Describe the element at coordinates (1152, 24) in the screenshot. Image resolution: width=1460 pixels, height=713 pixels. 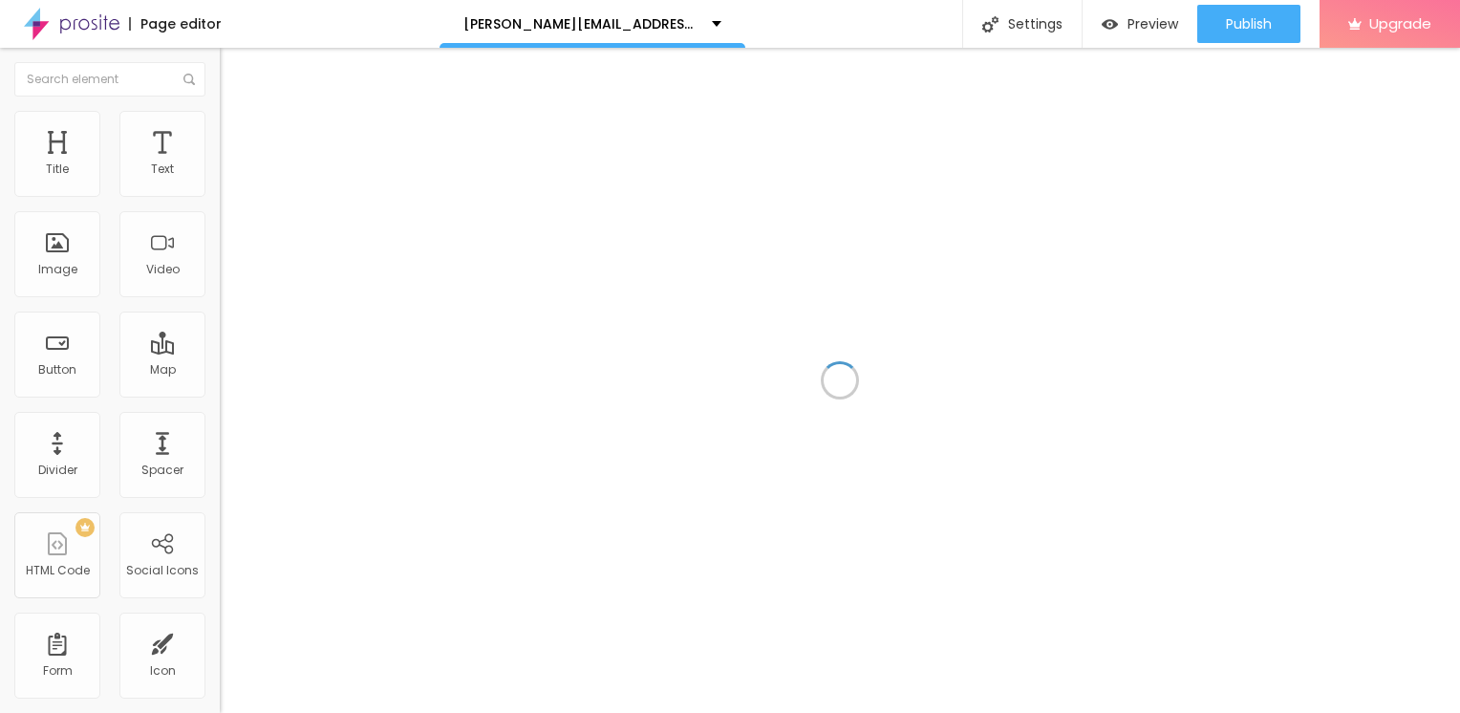
I see `span: Preview` at that location.